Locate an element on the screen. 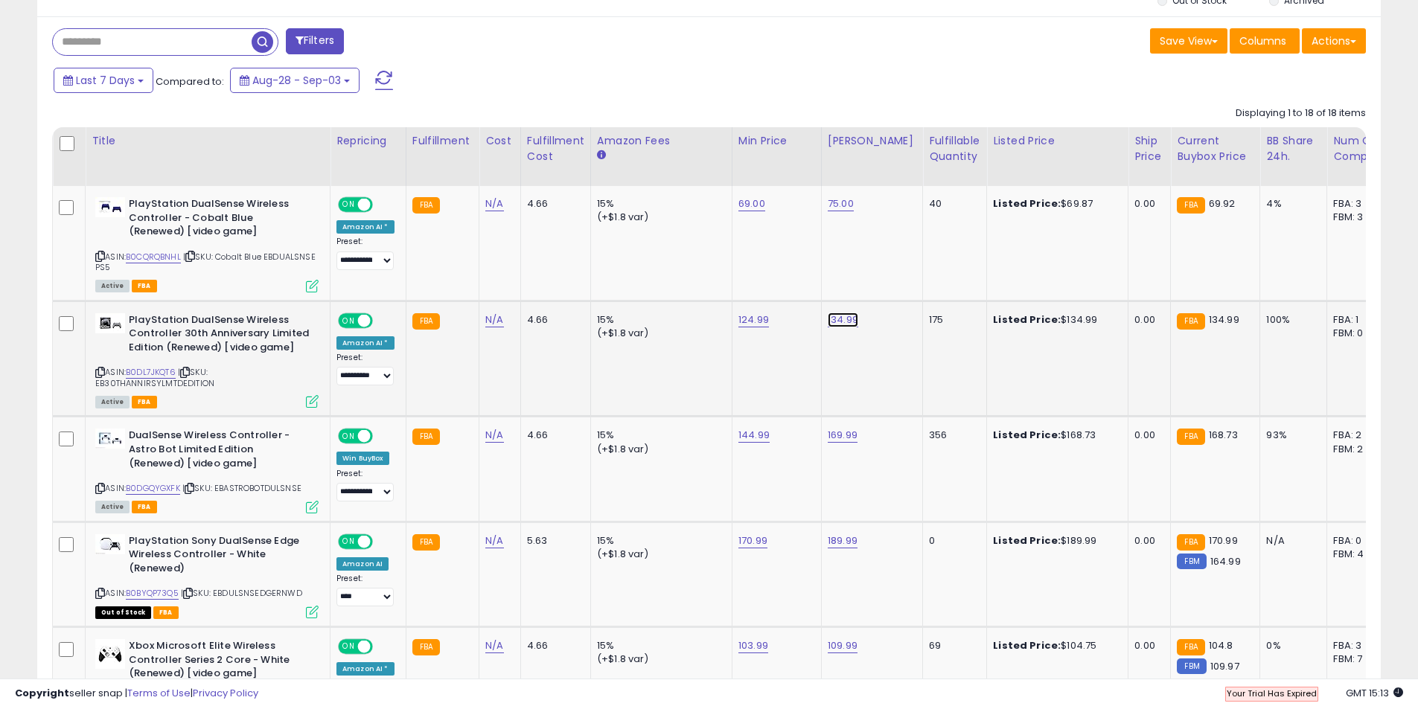  span: OFF is located at coordinates (383, 436).